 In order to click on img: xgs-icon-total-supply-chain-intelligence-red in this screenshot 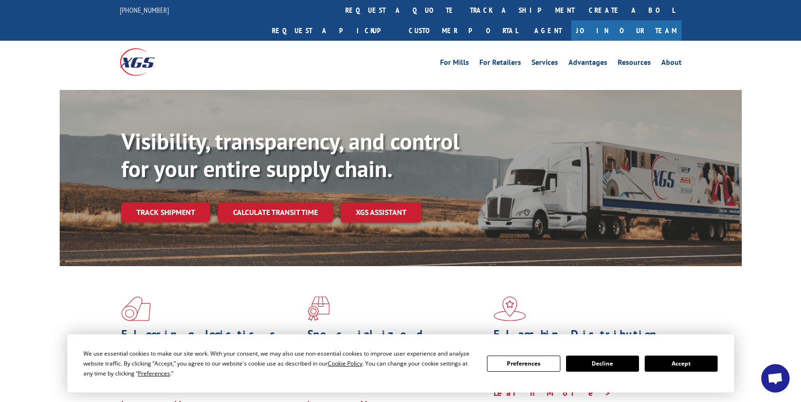, I will do `click(136, 309)`.